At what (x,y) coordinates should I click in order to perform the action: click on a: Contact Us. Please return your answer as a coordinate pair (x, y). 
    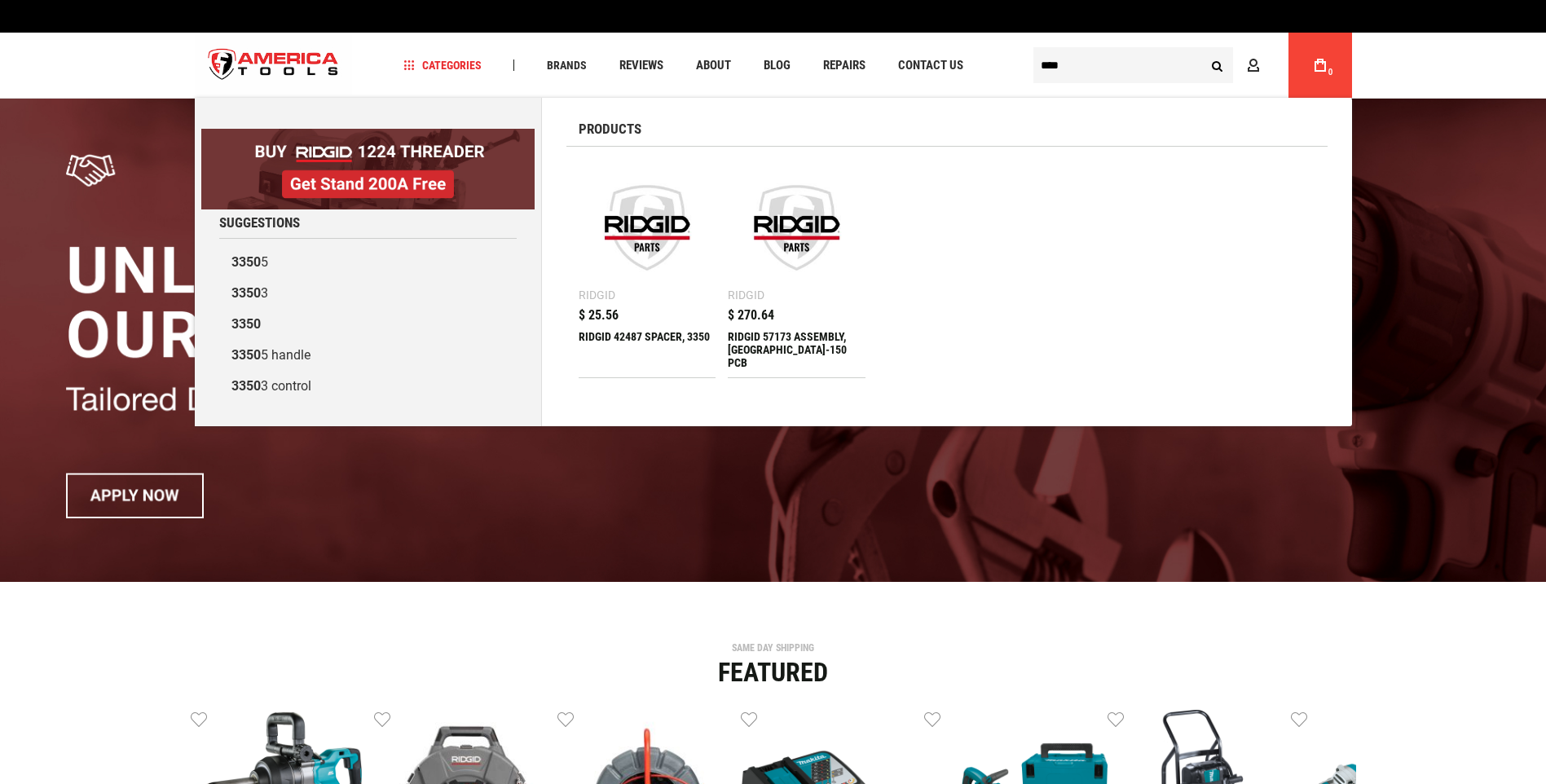
    Looking at the image, I should click on (930, 65).